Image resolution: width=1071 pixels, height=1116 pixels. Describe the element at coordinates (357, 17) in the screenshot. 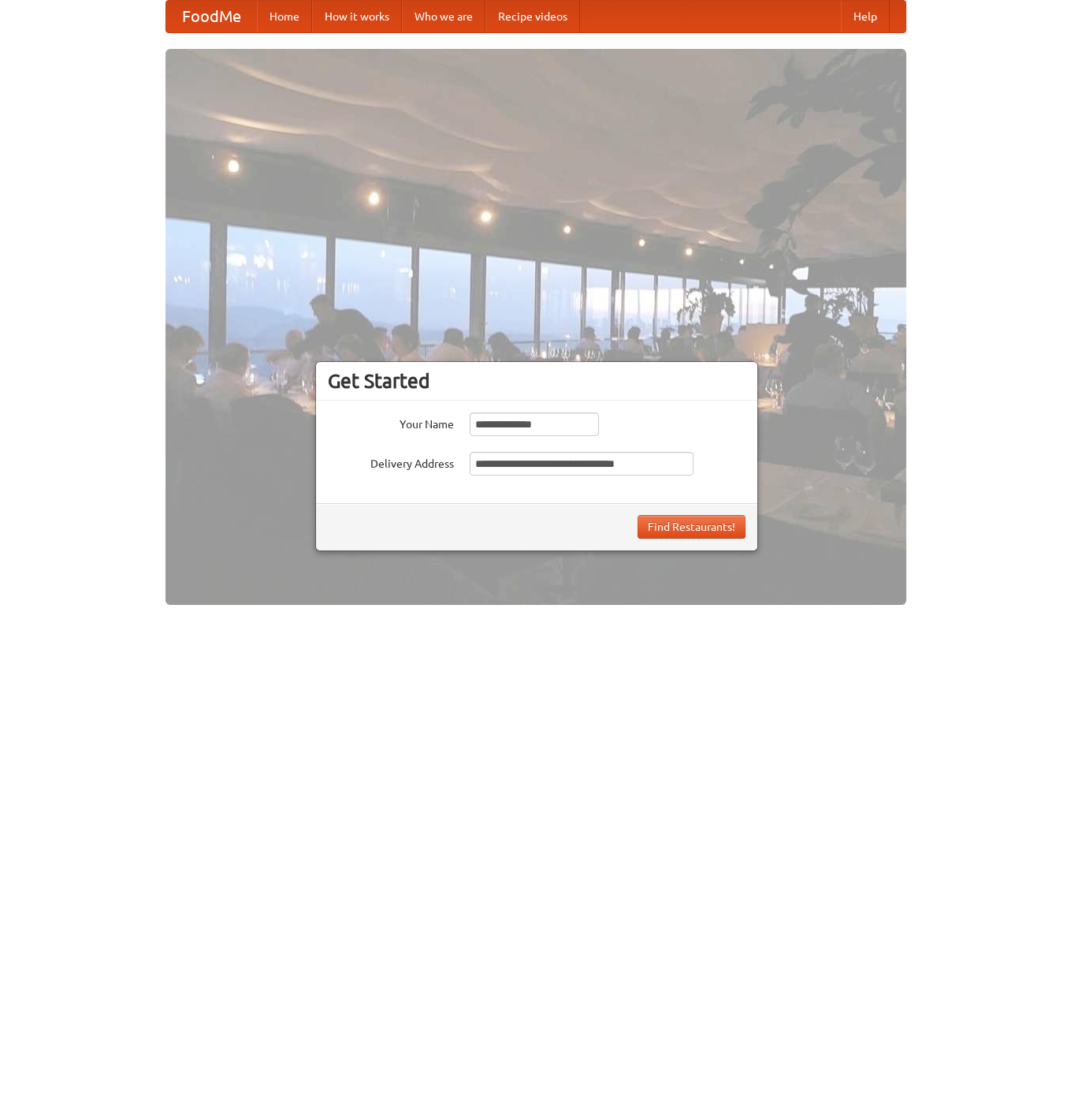

I see `a: How it works` at that location.